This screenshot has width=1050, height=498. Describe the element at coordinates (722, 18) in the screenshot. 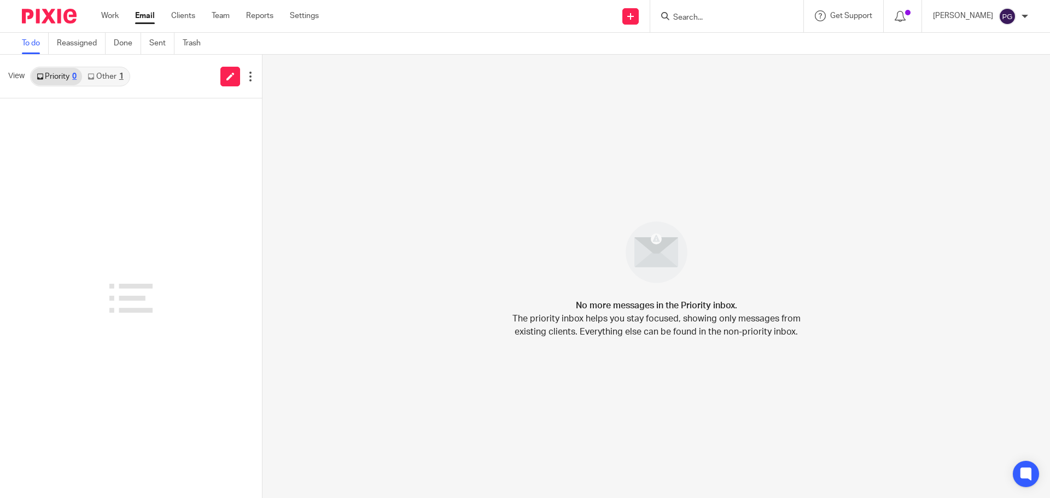

I see `input: Search` at that location.